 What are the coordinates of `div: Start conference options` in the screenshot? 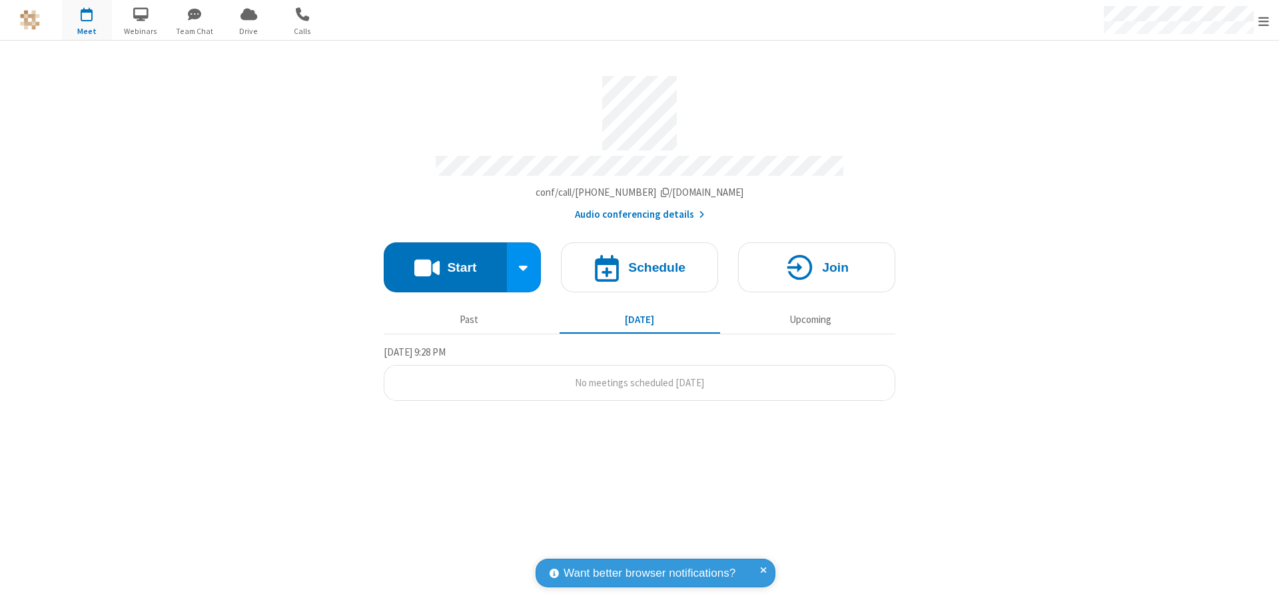 It's located at (524, 267).